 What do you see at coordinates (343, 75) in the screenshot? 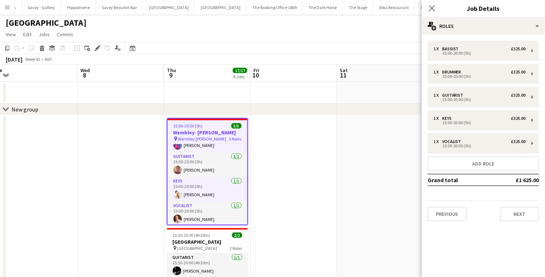
I see `span: 11` at bounding box center [343, 75].